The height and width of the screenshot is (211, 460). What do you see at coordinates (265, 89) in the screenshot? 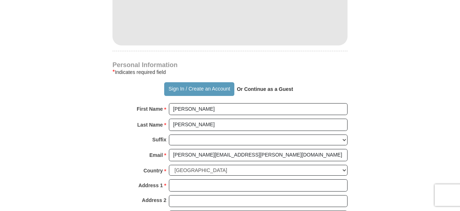
I see `strong: Or Continue as a Guest` at bounding box center [265, 89].